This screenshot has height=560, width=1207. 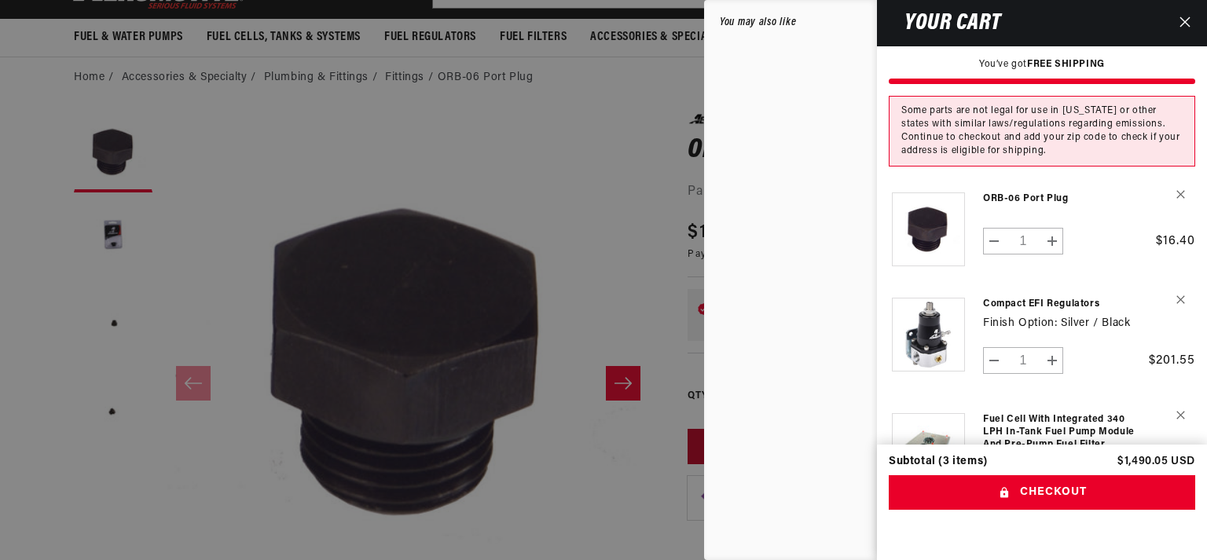 What do you see at coordinates (1023, 241) in the screenshot?
I see `input: Quantity for ORB-06 Port Plug` at bounding box center [1023, 241].